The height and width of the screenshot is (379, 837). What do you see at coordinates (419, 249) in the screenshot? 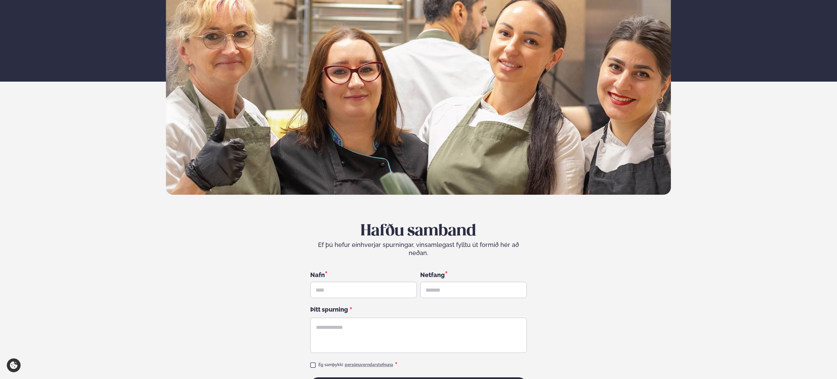
I see `div: Ef þú hefur einhverjar spurningar, vinsamlegast fylltu út formið hér að neðan.` at bounding box center [419, 249].